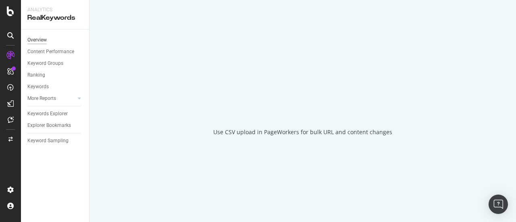  What do you see at coordinates (499, 205) in the screenshot?
I see `div: Open Intercom Messenger` at bounding box center [499, 205].